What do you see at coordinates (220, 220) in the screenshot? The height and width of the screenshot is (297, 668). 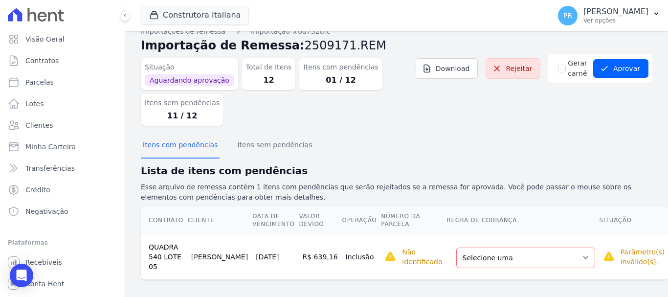 I see `th: Cliente` at bounding box center [220, 220].